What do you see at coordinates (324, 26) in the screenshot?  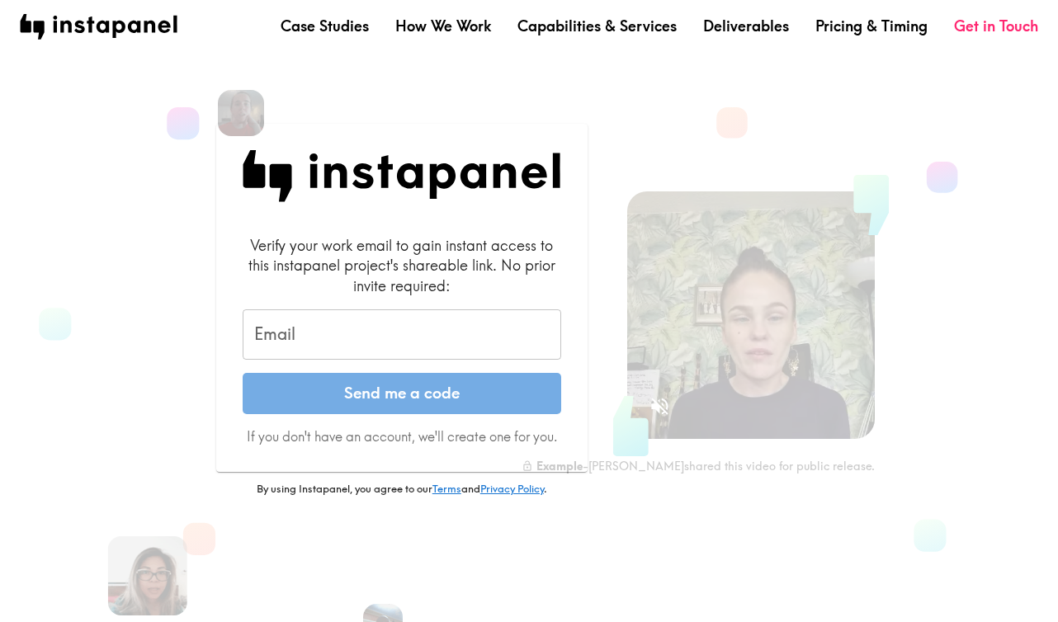 I see `a: Case Studies` at bounding box center [324, 26].